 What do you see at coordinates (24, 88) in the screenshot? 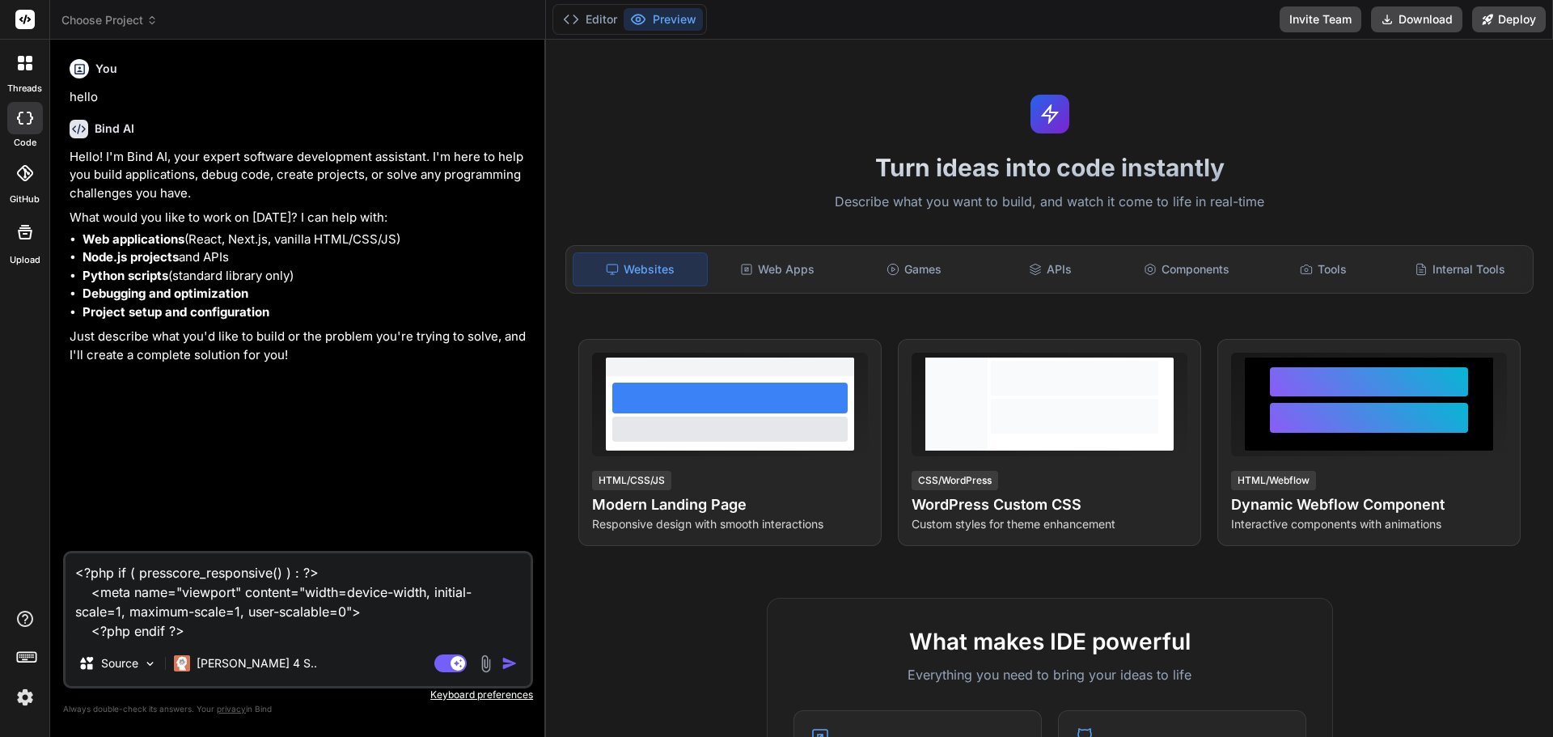
I see `label: threads` at bounding box center [24, 88].